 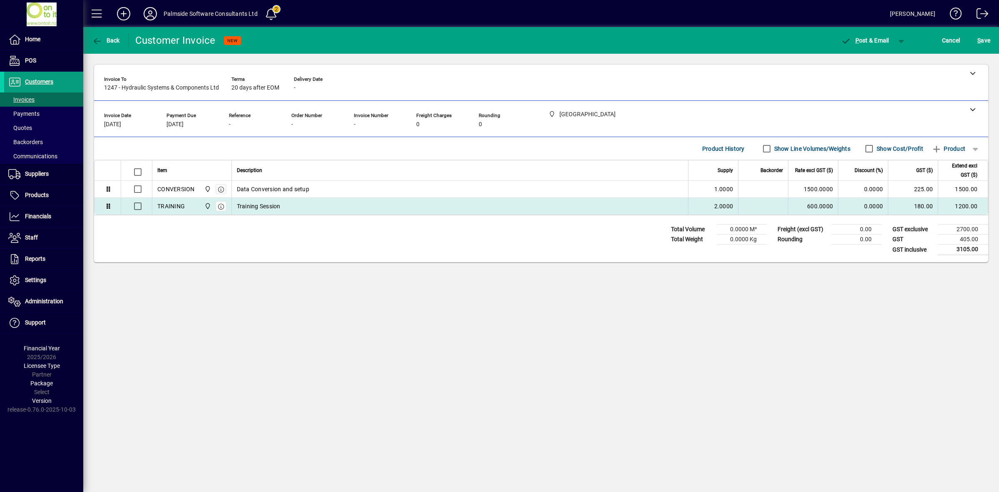 What do you see at coordinates (37, 174) in the screenshot?
I see `span: Suppliers` at bounding box center [37, 174].